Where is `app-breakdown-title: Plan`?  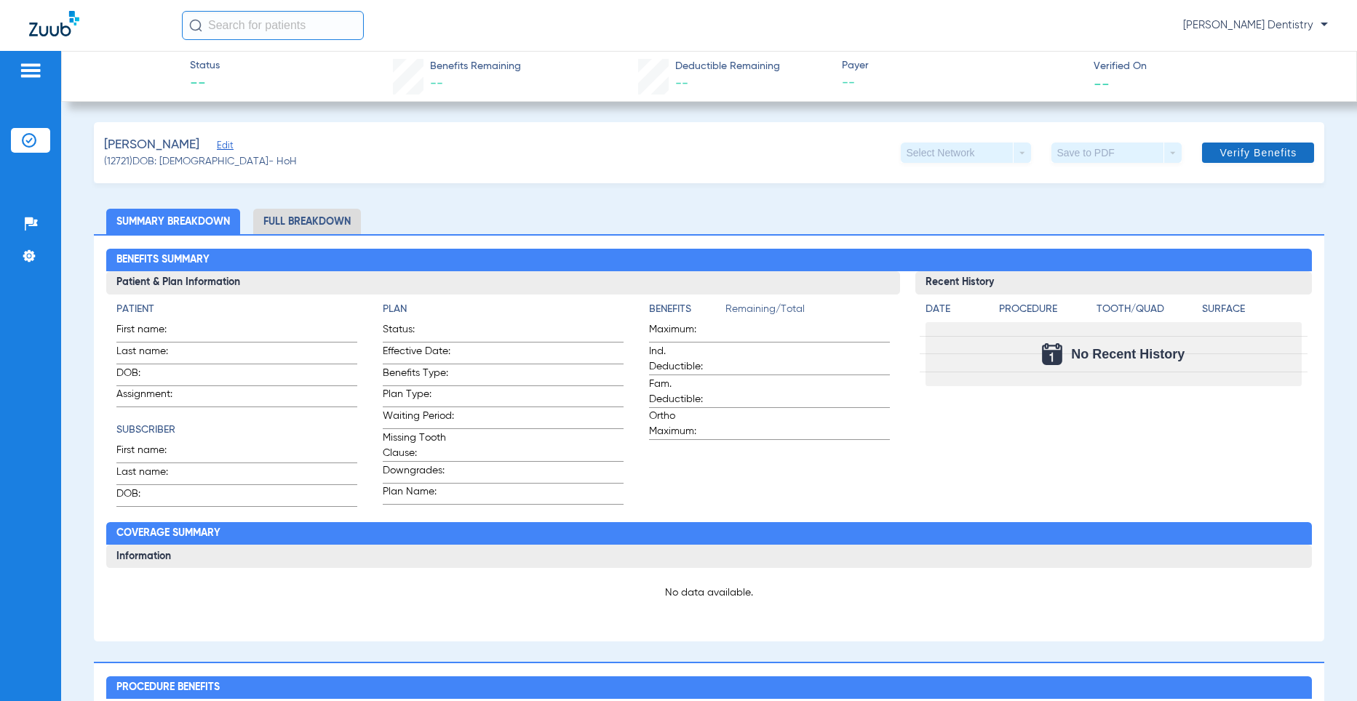
app-breakdown-title: Plan is located at coordinates (503, 309).